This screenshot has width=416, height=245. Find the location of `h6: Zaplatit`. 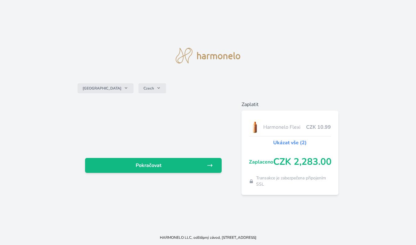

h6: Zaplatit is located at coordinates (290, 104).